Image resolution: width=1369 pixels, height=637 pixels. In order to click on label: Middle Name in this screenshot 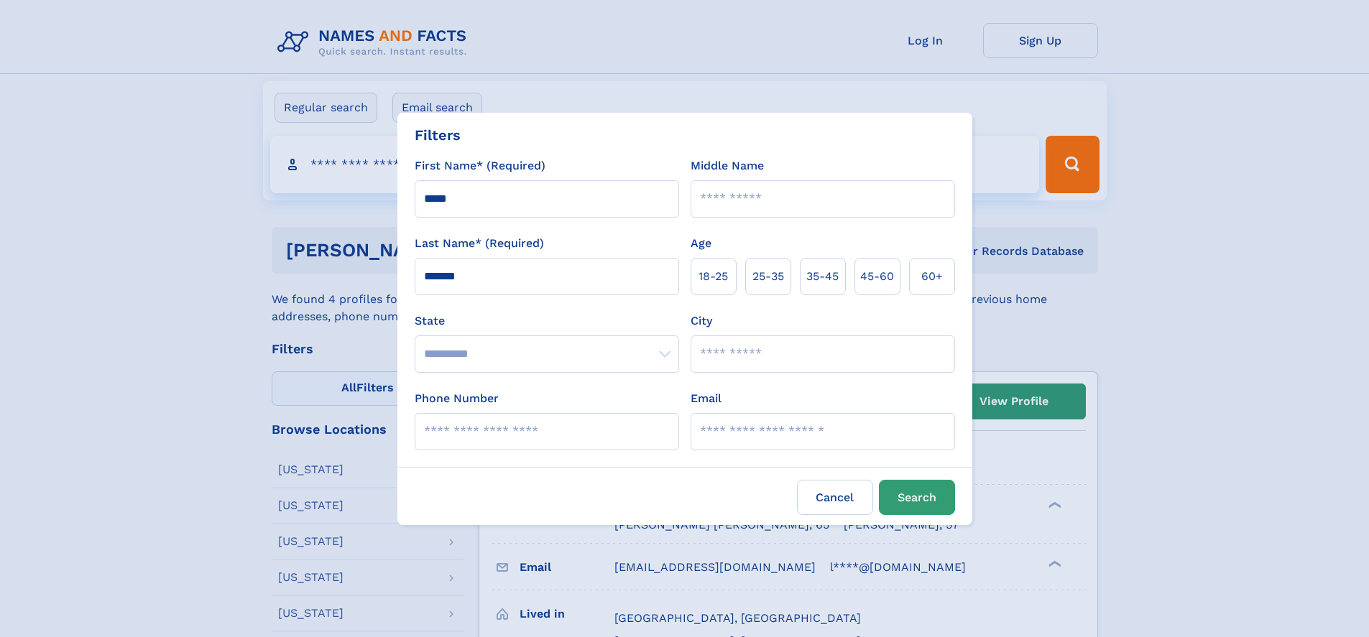, I will do `click(727, 166)`.